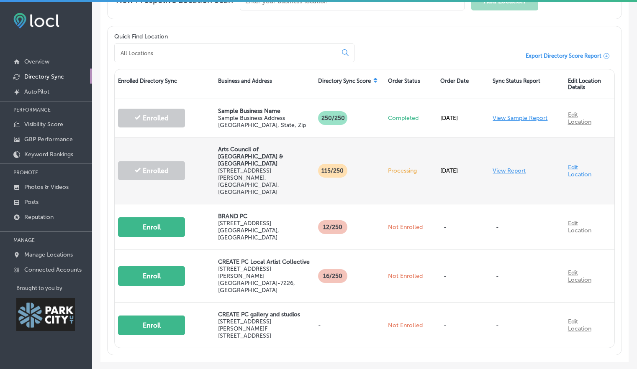  I want to click on p: CREATE PC gallery and studios, so click(264, 315).